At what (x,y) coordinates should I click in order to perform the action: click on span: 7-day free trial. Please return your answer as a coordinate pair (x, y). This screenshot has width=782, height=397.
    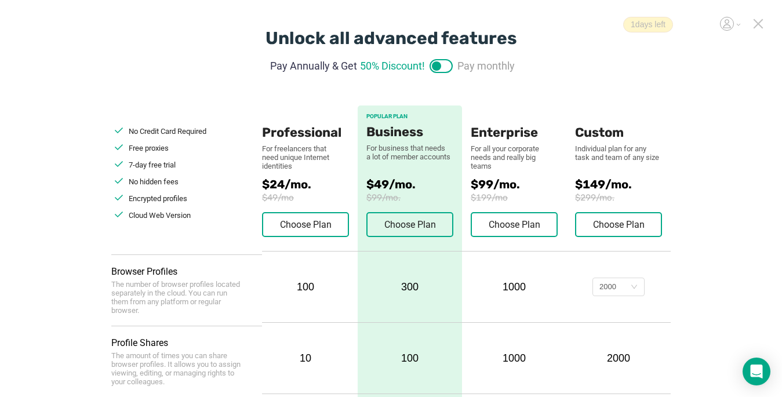
    Looking at the image, I should click on (152, 165).